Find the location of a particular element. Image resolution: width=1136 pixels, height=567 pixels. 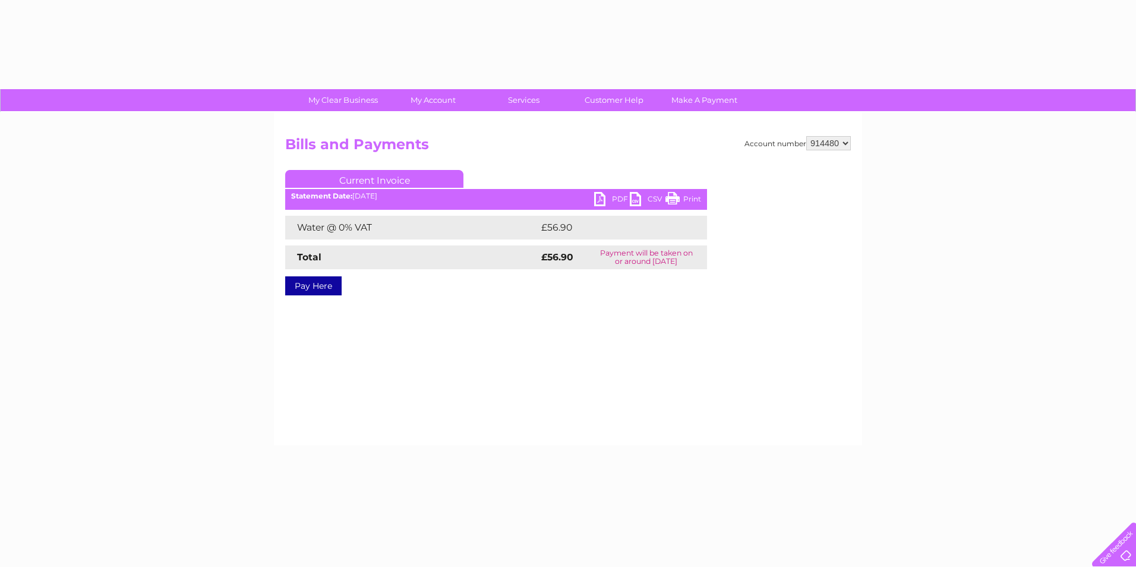

div: Account number is located at coordinates (797, 143).